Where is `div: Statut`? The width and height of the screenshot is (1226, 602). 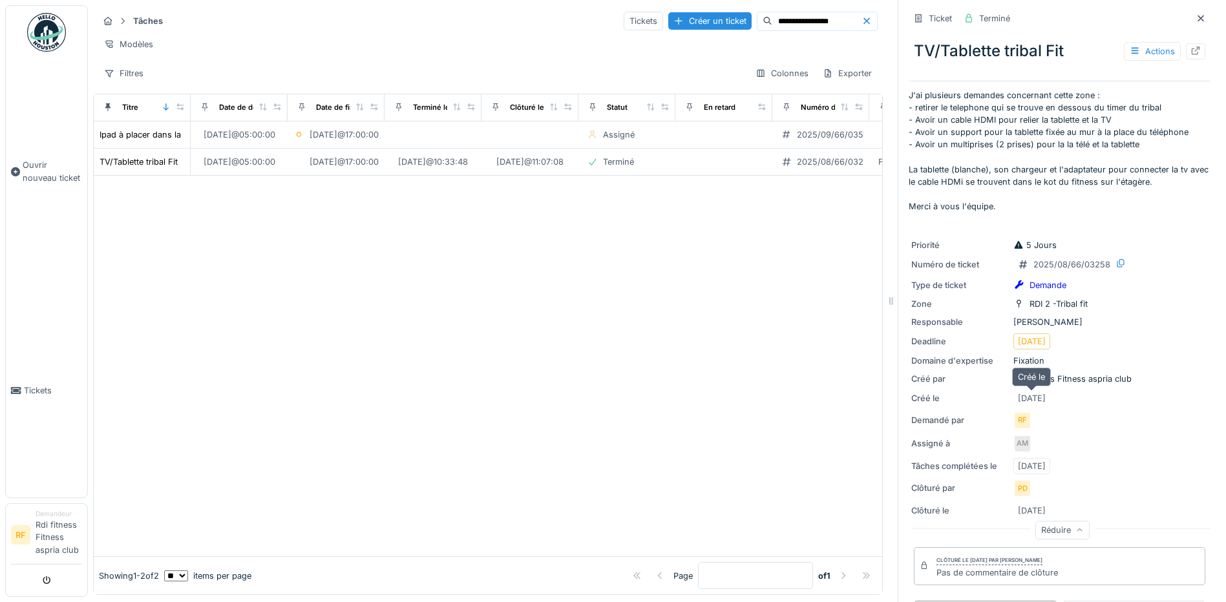 div: Statut is located at coordinates (617, 107).